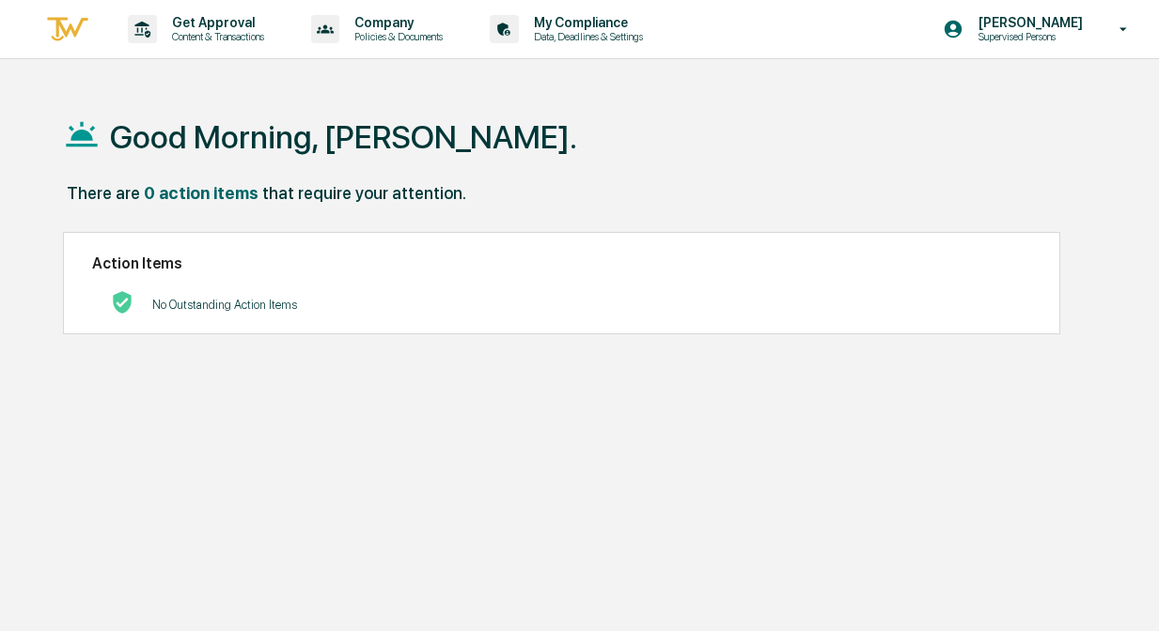  Describe the element at coordinates (585, 23) in the screenshot. I see `p: My Compliance` at that location.